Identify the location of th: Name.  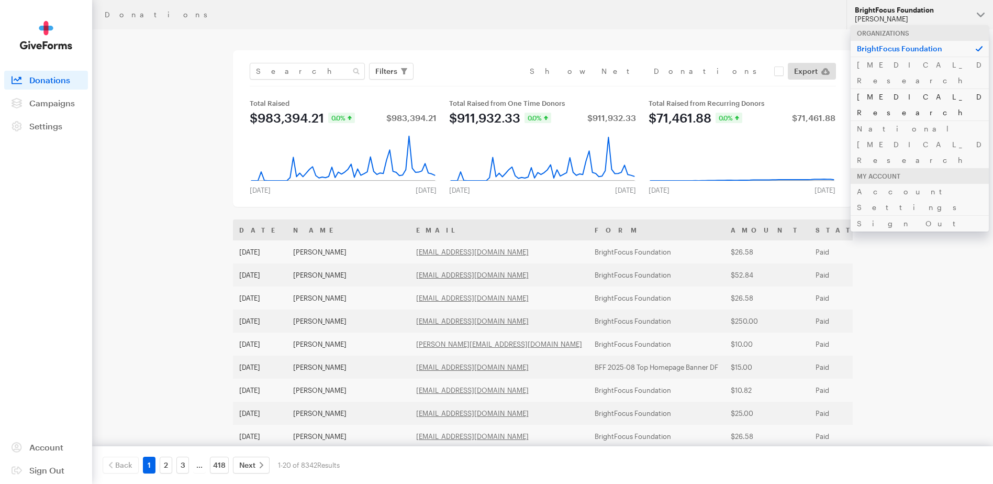
(348, 230).